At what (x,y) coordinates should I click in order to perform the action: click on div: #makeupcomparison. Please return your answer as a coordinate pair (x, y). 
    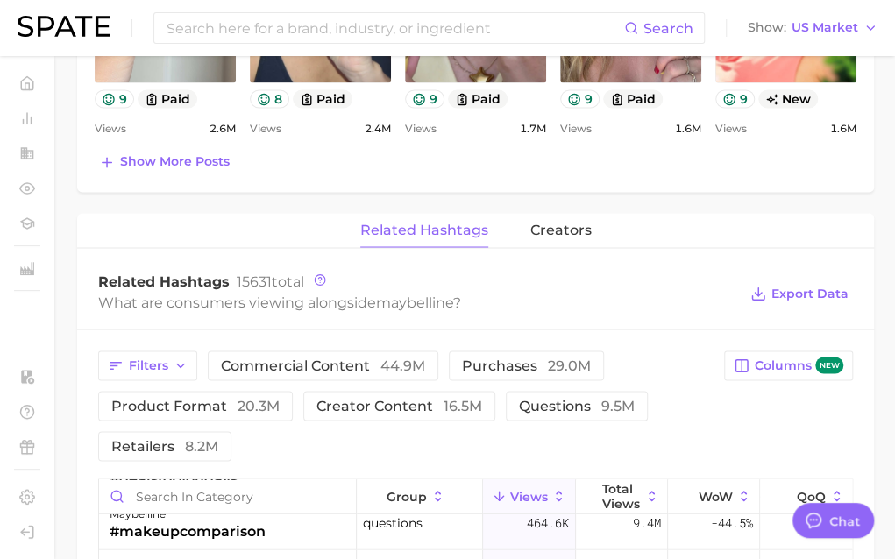
    Looking at the image, I should click on (188, 531).